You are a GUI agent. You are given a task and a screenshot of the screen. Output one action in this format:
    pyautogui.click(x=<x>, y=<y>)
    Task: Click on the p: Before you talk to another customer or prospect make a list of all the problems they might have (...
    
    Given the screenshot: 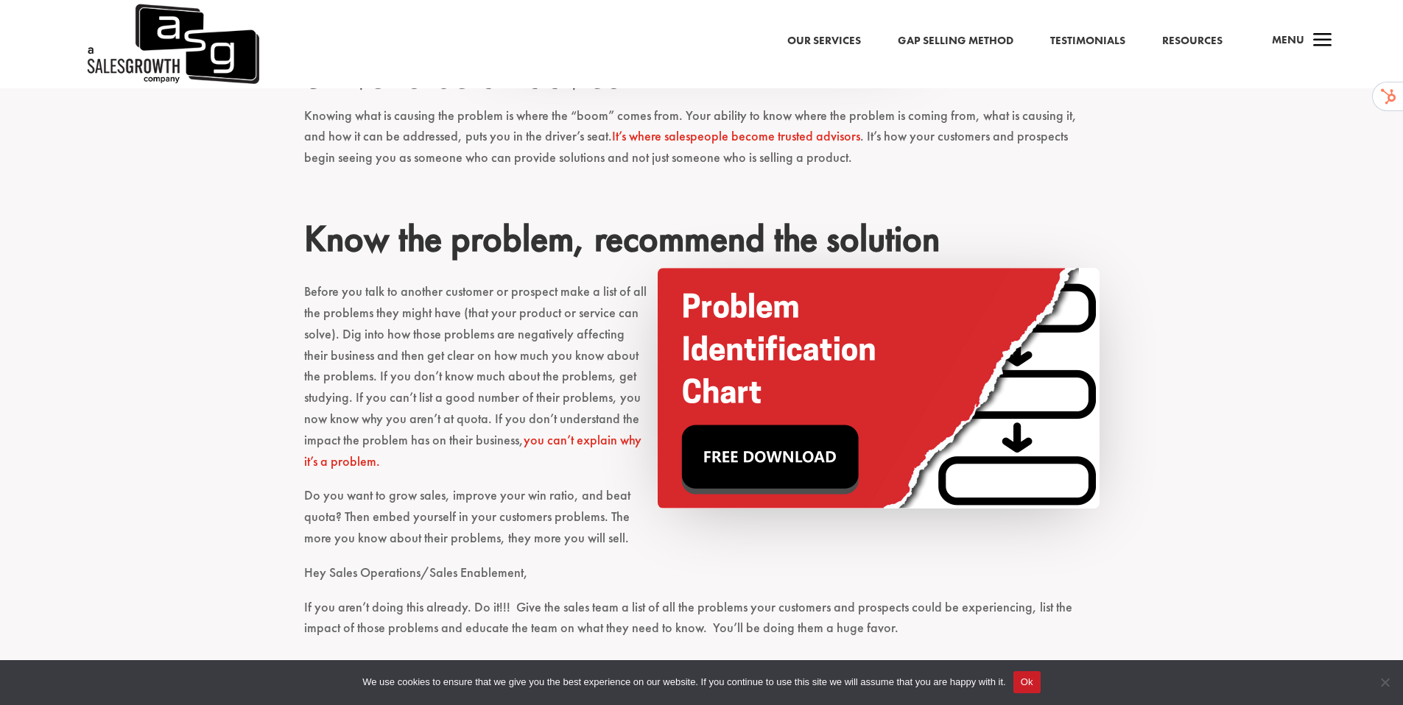 What is the action you would take?
    pyautogui.click(x=702, y=383)
    